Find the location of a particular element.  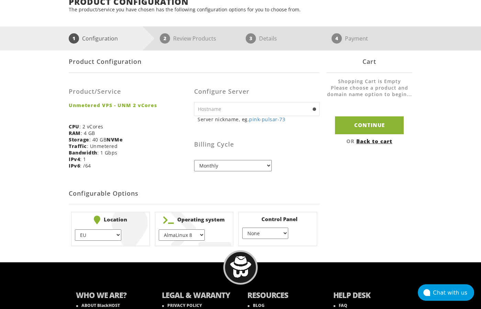

p: Payment is located at coordinates (356, 38).